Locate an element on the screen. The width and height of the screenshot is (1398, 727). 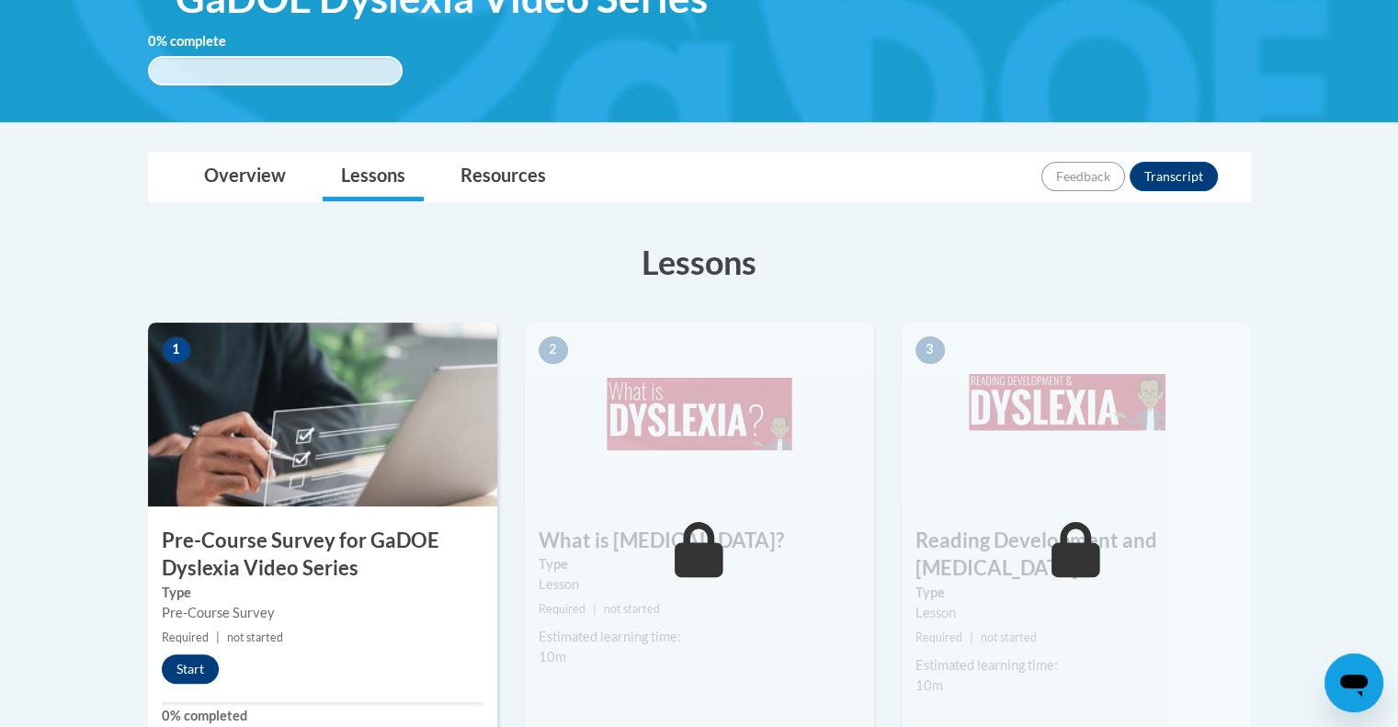
label: % complete is located at coordinates (200, 41).